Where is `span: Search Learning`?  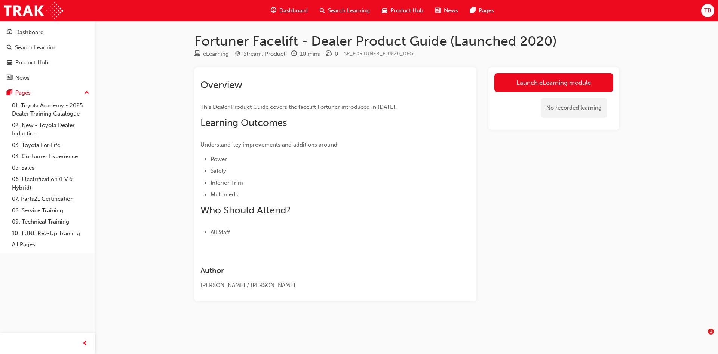
span: Search Learning is located at coordinates (349, 10).